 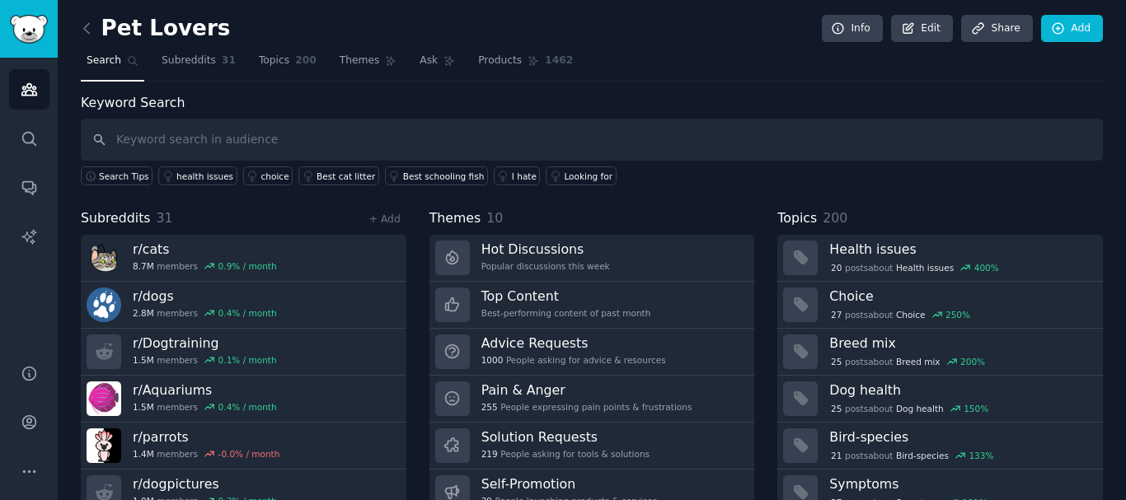 What do you see at coordinates (960, 343) in the screenshot?
I see `h3: Breed mix` at bounding box center [960, 343].